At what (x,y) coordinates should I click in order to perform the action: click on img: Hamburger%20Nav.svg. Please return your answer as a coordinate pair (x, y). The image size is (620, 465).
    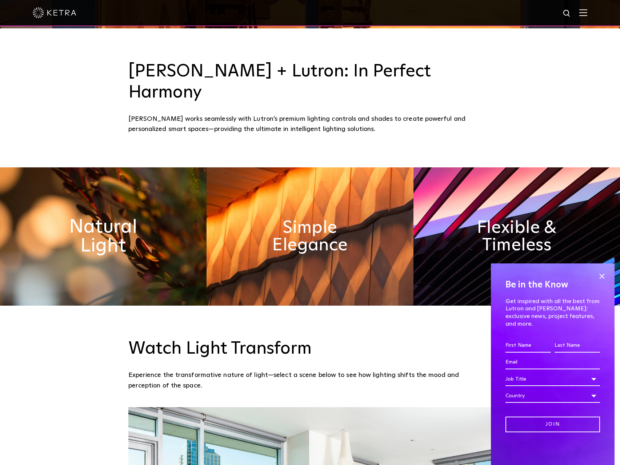
    Looking at the image, I should click on (583, 12).